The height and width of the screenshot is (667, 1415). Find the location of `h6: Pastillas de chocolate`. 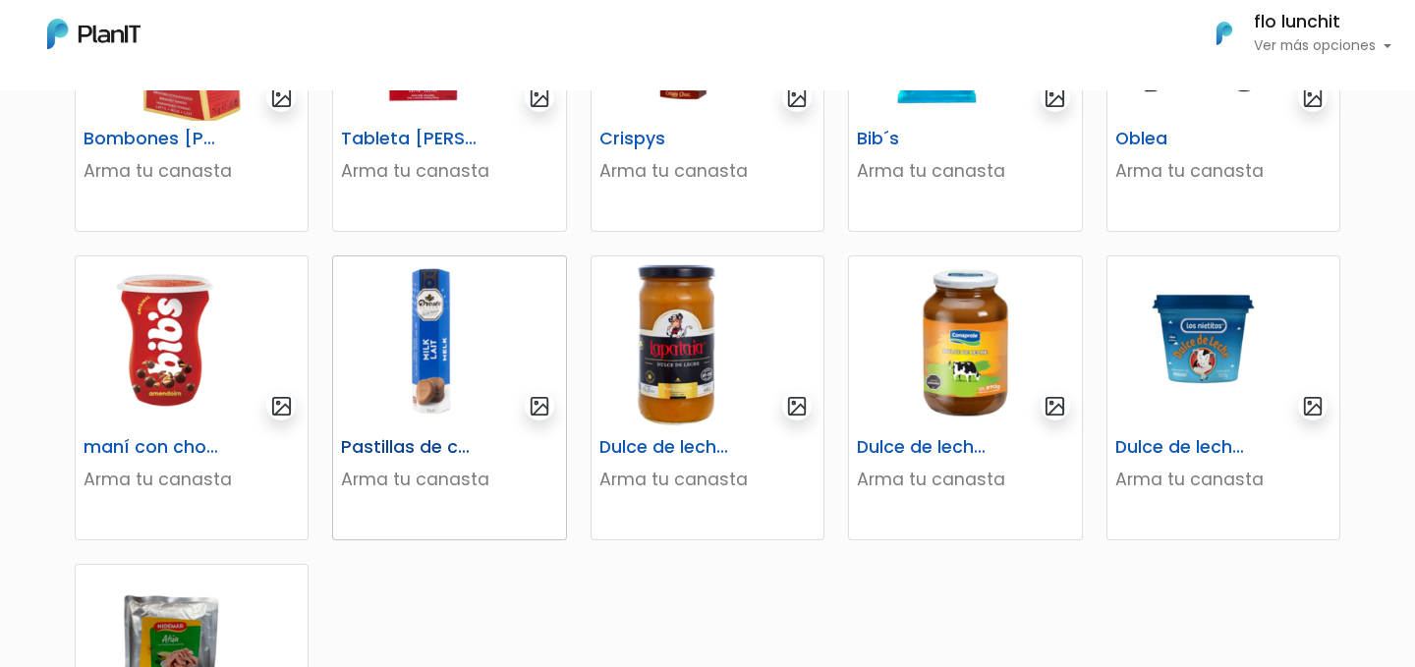

h6: Pastillas de chocolate is located at coordinates (409, 447).